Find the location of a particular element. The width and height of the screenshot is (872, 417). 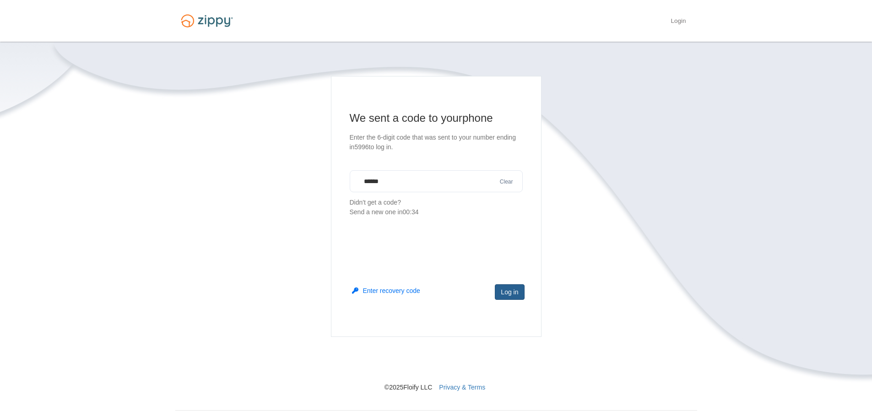

button: Enter recovery code is located at coordinates (386, 291).